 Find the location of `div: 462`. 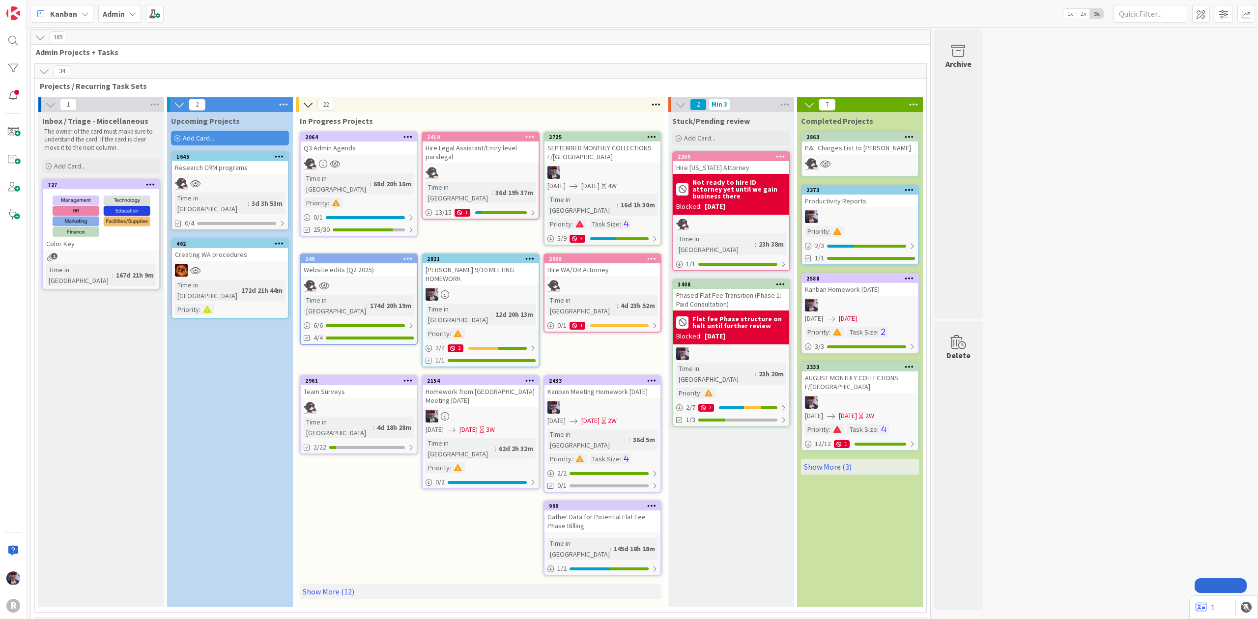

div: 462 is located at coordinates (232, 244).